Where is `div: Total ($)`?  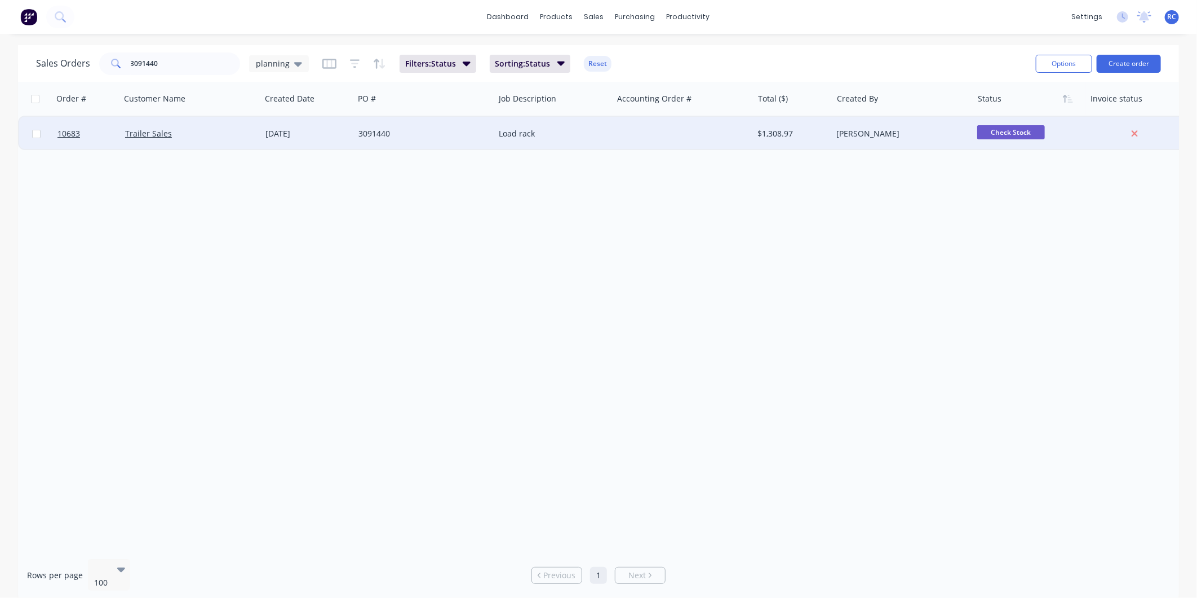
div: Total ($) is located at coordinates (773, 99).